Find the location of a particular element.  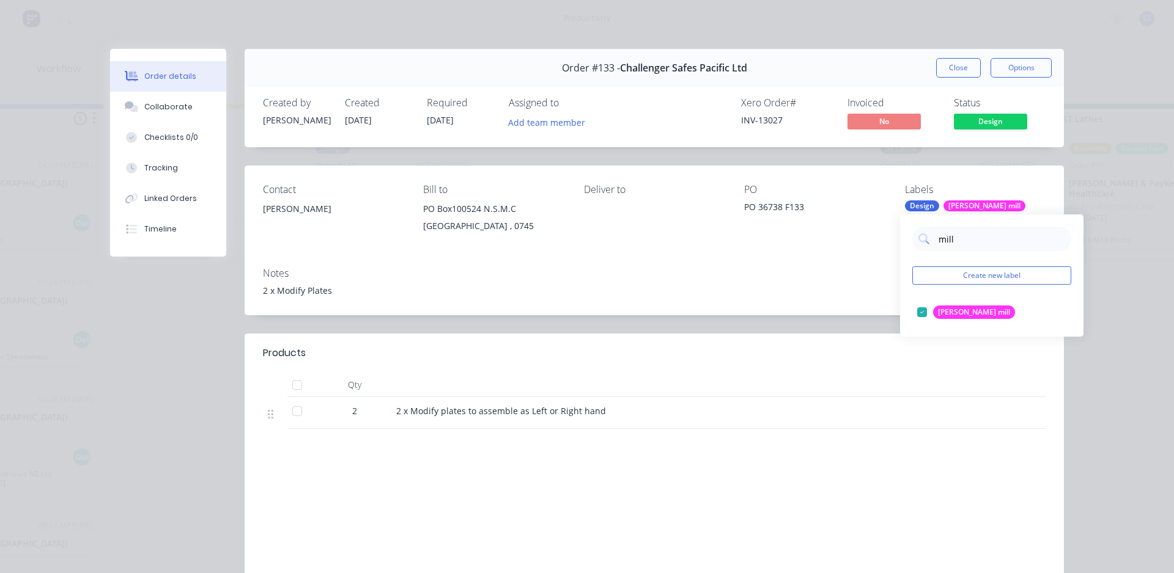

div: Collaborate is located at coordinates (168, 107).